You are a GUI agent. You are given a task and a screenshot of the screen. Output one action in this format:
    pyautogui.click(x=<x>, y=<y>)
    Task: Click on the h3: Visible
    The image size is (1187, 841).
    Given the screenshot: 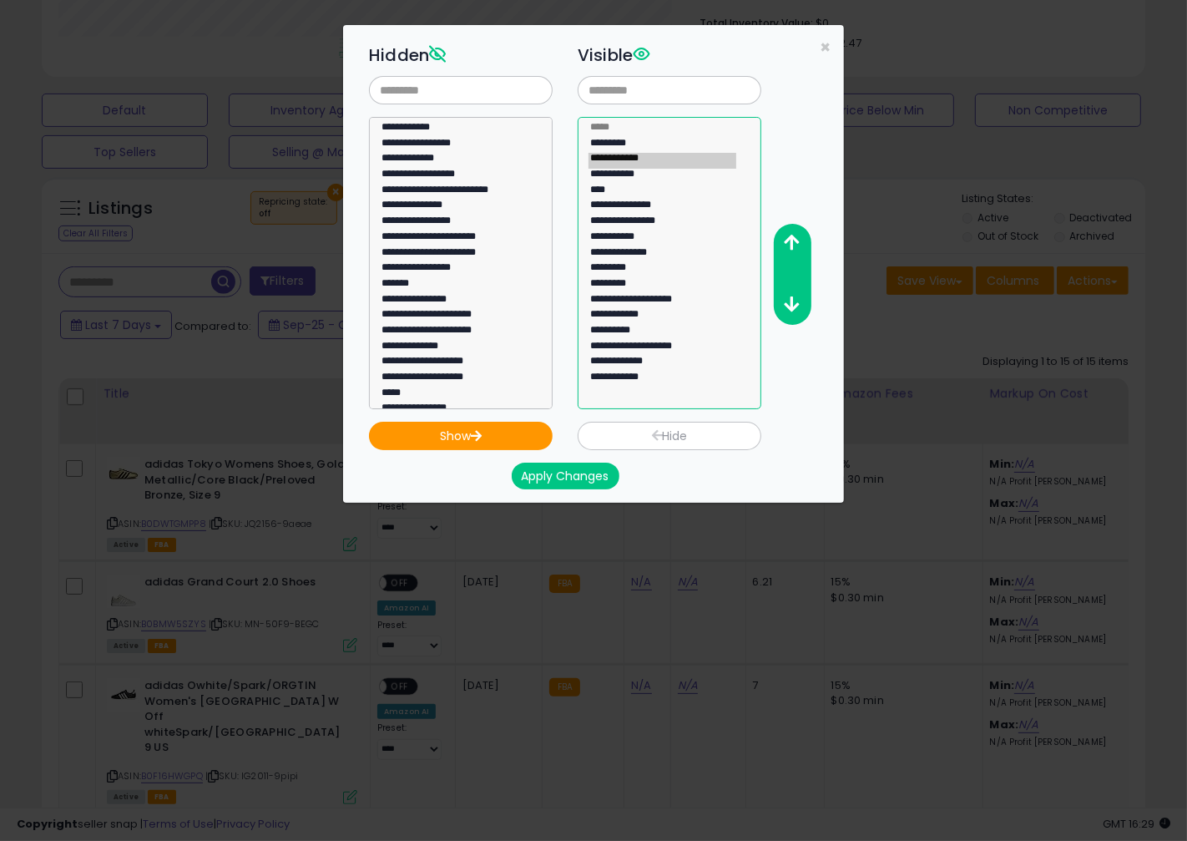 What is the action you would take?
    pyautogui.click(x=670, y=55)
    